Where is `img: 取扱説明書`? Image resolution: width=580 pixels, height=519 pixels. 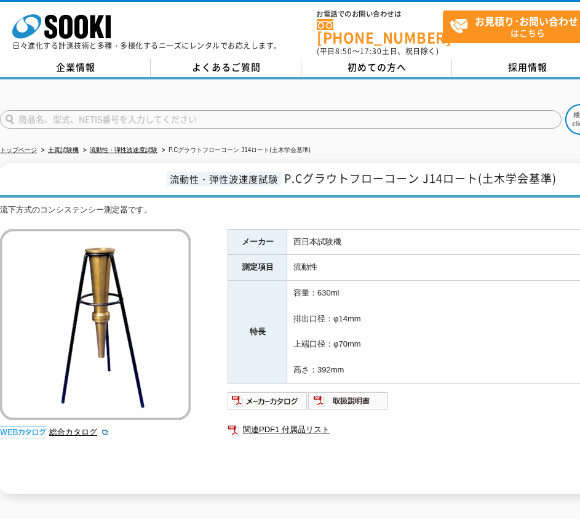
img: 取扱説明書 is located at coordinates (348, 401).